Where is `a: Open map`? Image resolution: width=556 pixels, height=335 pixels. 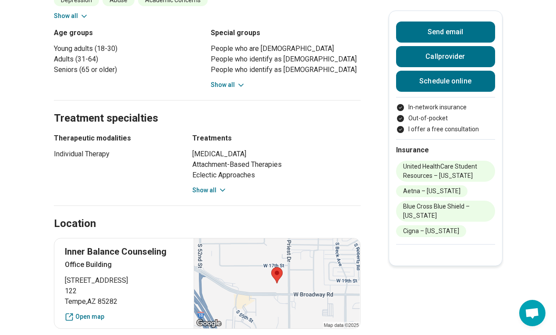 a: Open map is located at coordinates (124, 316).